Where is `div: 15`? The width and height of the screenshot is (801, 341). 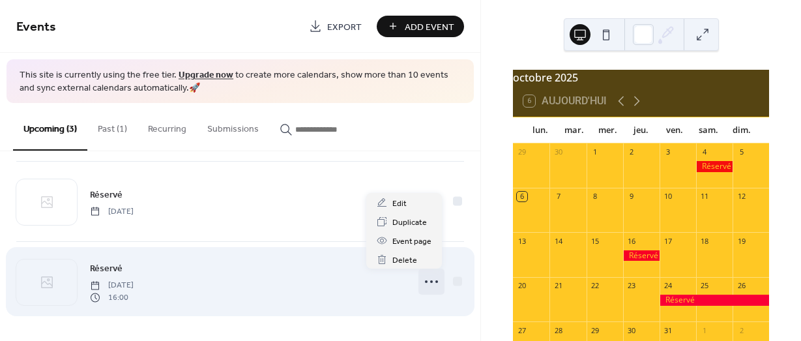
div: 15 is located at coordinates (595, 241).